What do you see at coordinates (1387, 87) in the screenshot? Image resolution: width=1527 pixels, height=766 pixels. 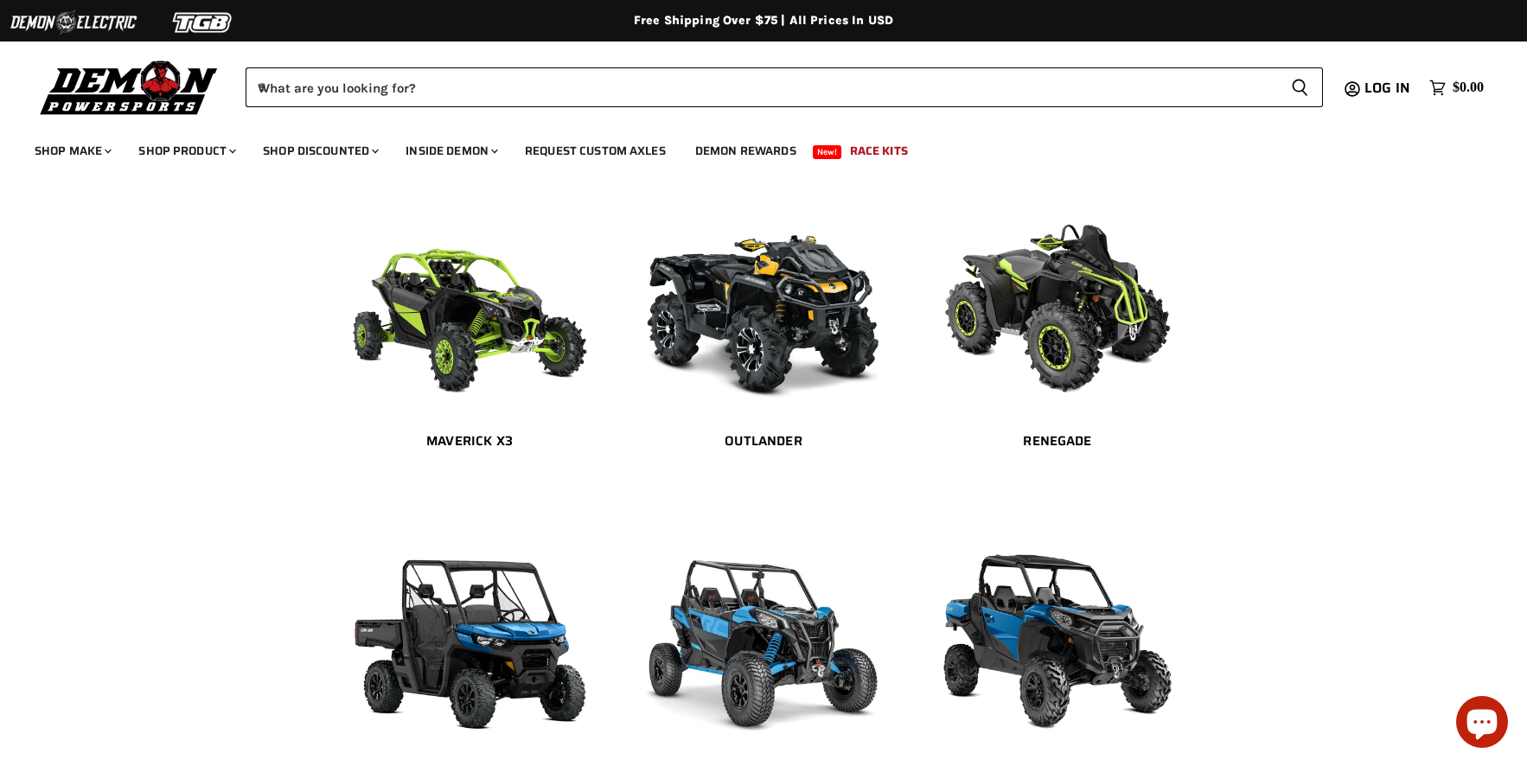 I see `span: Log in` at bounding box center [1387, 87].